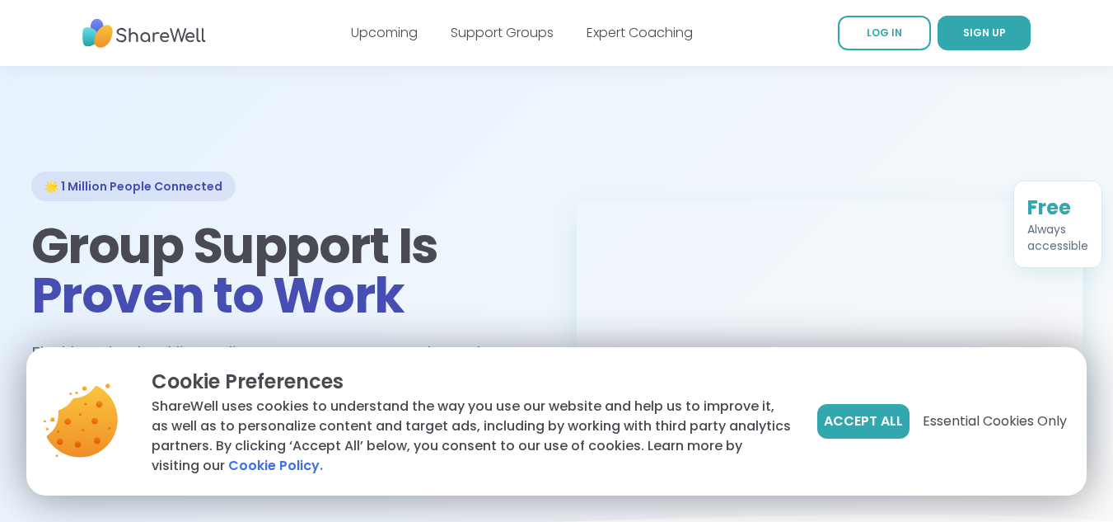  What do you see at coordinates (984, 33) in the screenshot?
I see `a: SIGN UP` at bounding box center [984, 33].